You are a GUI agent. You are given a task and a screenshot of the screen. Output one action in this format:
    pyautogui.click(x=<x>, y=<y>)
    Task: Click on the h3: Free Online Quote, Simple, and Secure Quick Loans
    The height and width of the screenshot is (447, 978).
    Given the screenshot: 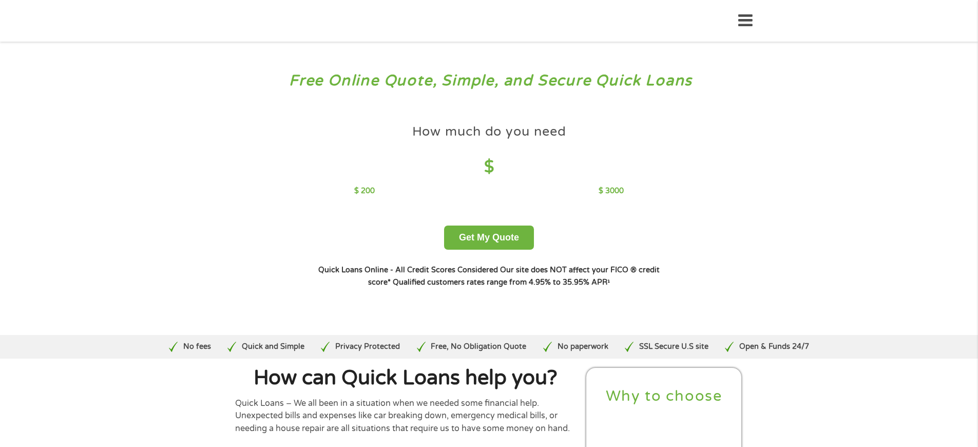 What is the action you would take?
    pyautogui.click(x=489, y=81)
    